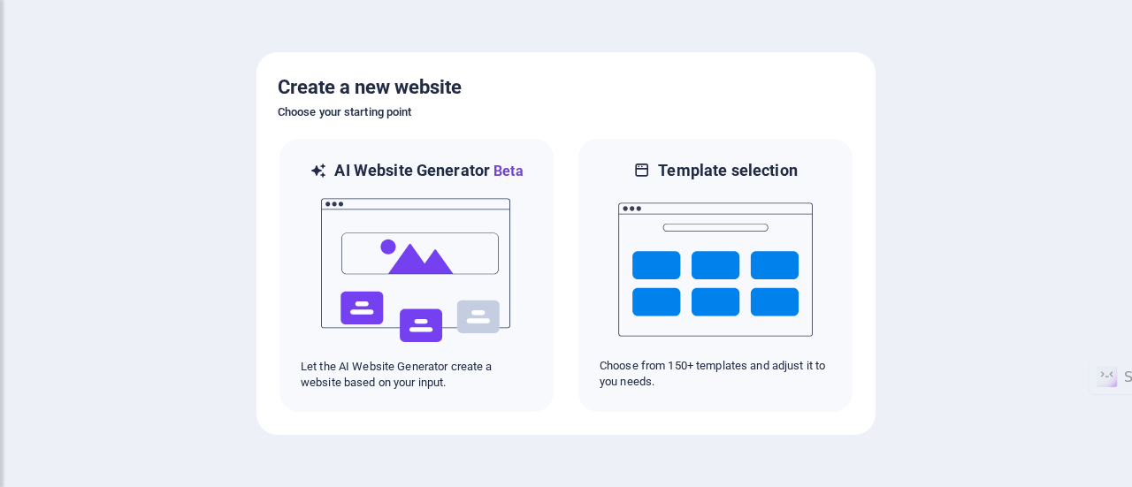 This screenshot has width=1132, height=487. What do you see at coordinates (507, 171) in the screenshot?
I see `span: Beta` at bounding box center [507, 171].